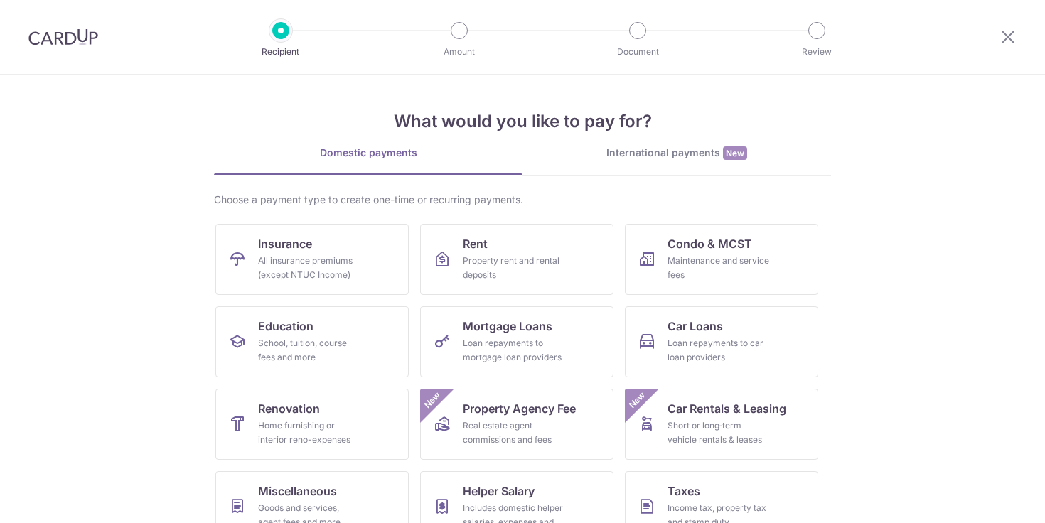 The width and height of the screenshot is (1045, 523). I want to click on div: Property rent and rental deposits, so click(514, 268).